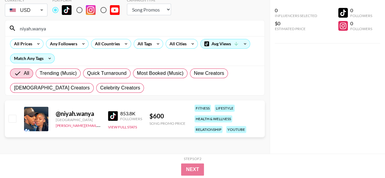 The height and width of the screenshot is (178, 385). What do you see at coordinates (177, 44) in the screenshot?
I see `div: All Cities` at bounding box center [177, 44].